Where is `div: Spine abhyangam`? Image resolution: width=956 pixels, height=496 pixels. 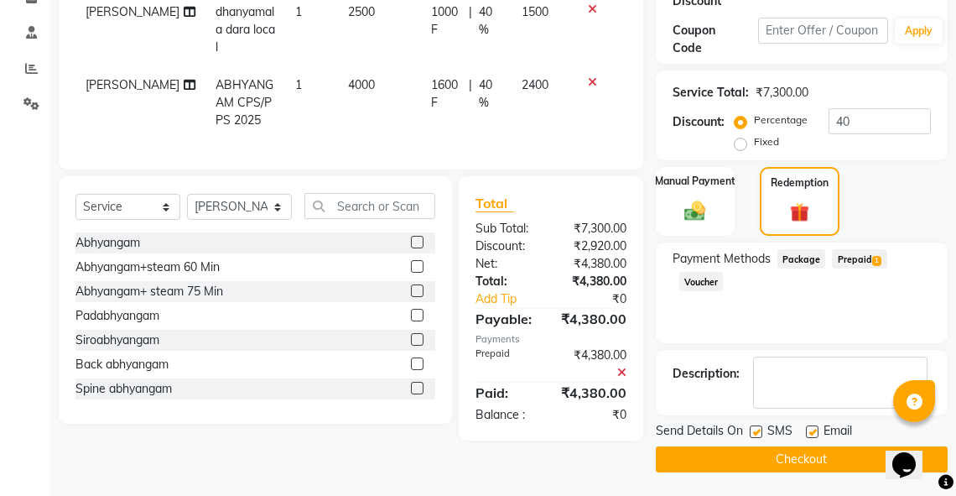 div: Spine abhyangam is located at coordinates (123, 388).